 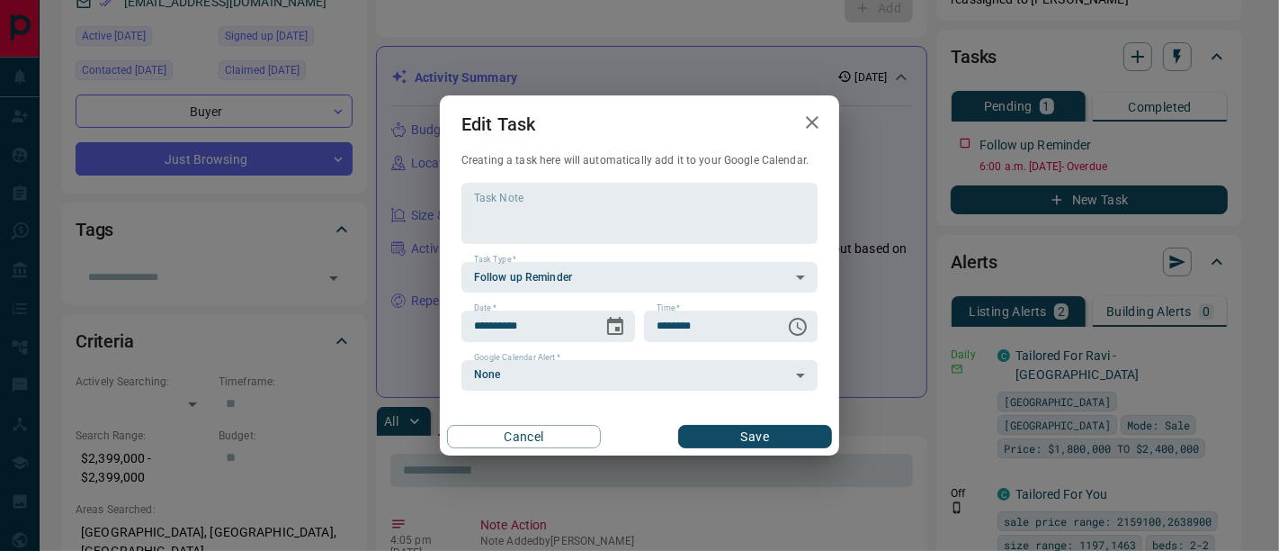 I want to click on div: Follow up Reminder, so click(x=640, y=277).